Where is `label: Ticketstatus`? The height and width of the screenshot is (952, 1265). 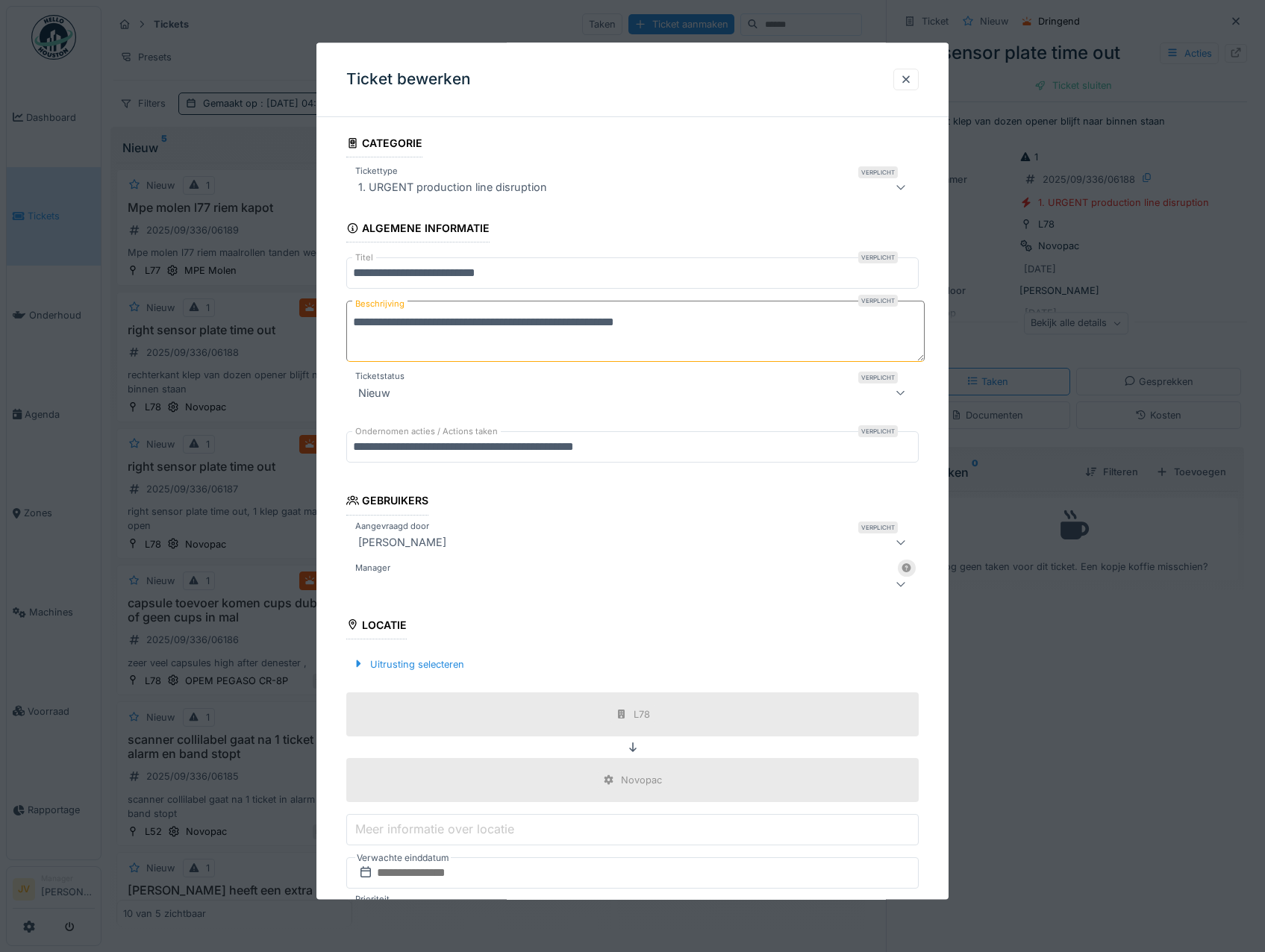 label: Ticketstatus is located at coordinates (379, 377).